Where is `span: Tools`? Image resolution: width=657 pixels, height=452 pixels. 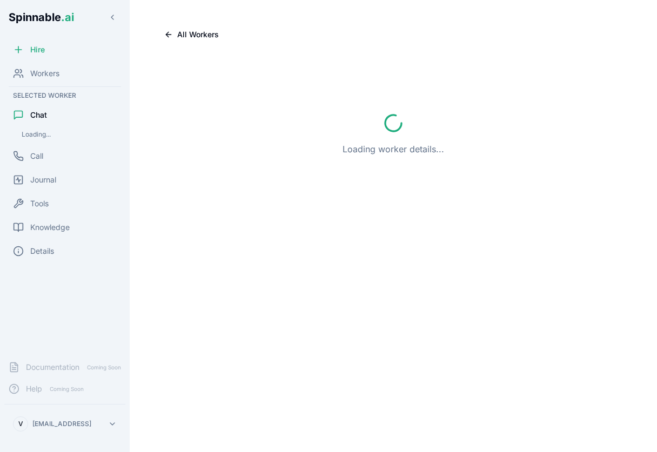 span: Tools is located at coordinates (39, 204).